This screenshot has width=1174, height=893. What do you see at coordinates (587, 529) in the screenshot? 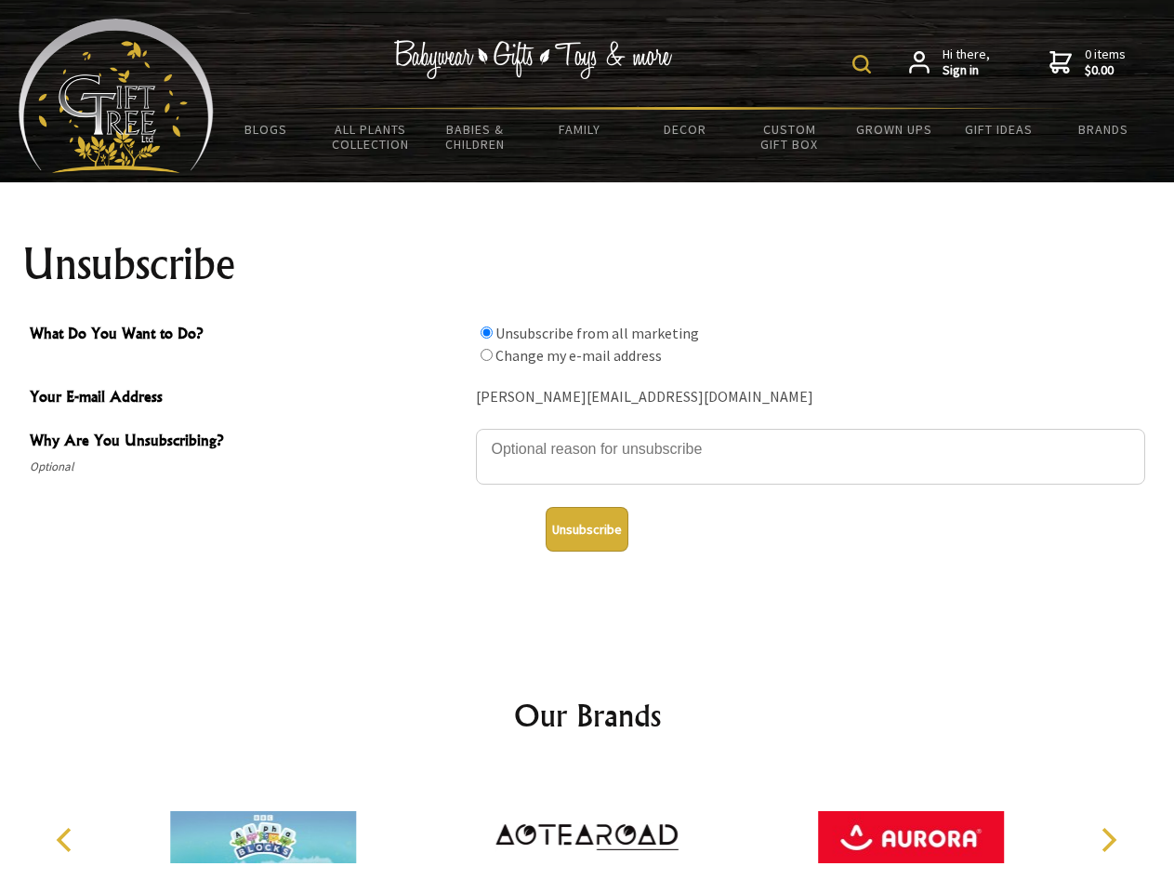
I see `button: Unsubscribe` at bounding box center [587, 529].